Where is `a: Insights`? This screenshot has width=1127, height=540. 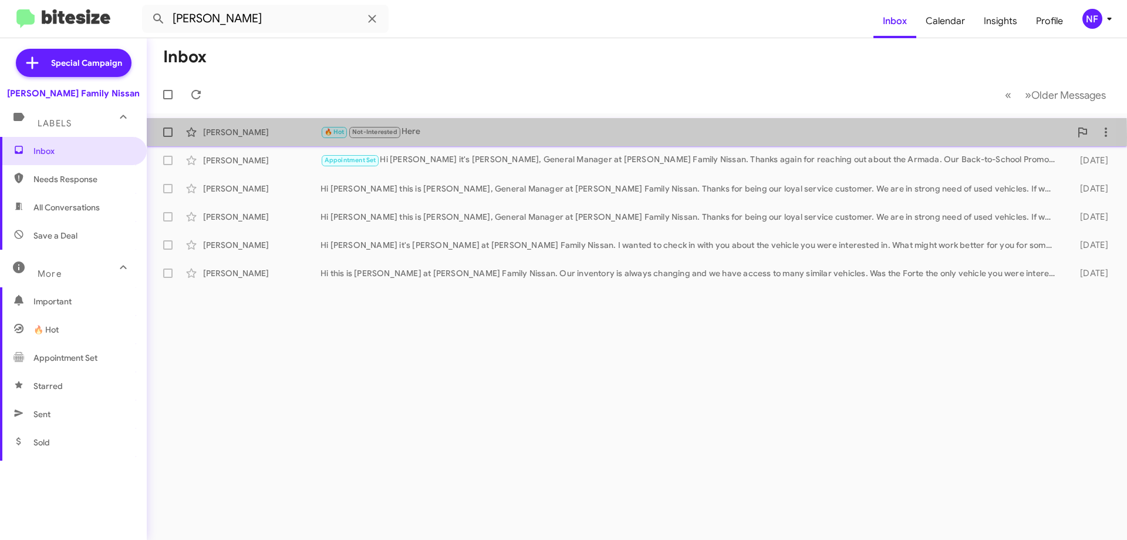
a: Insights is located at coordinates (1001, 21).